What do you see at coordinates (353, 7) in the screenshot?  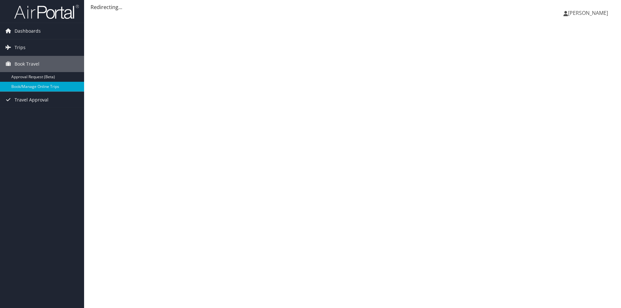 I see `div: Redirecting...` at bounding box center [353, 7].